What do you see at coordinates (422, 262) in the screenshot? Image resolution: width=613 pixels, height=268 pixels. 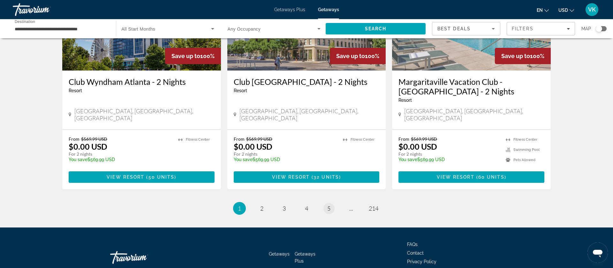 I see `a: Privacy Policy` at bounding box center [422, 262].